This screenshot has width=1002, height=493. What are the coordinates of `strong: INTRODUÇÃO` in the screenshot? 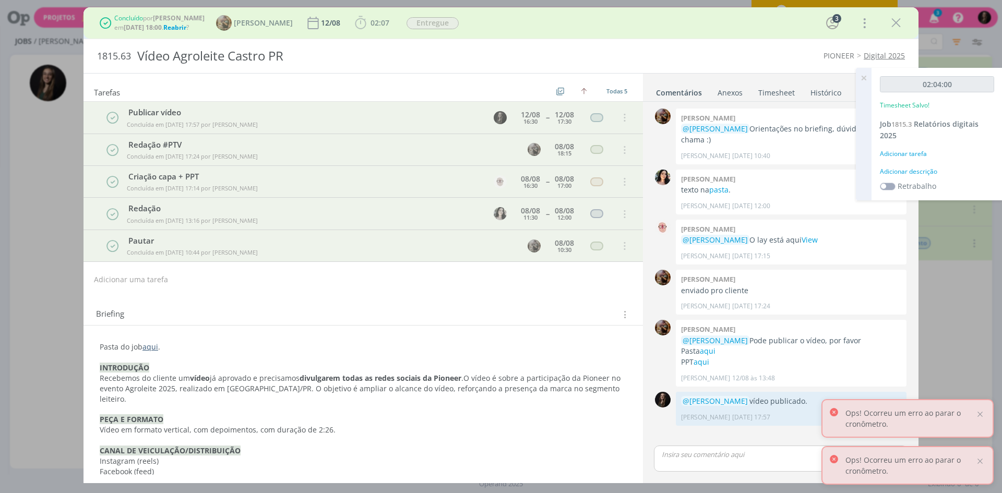 It's located at (124, 367).